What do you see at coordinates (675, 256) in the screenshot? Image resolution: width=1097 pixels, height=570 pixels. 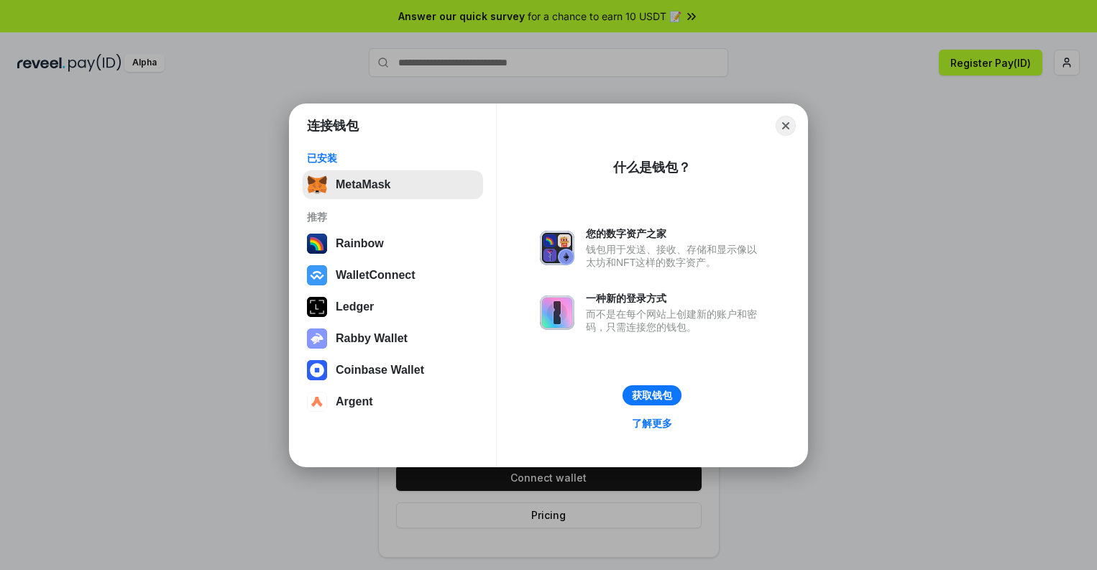 I see `div: 钱包用于发送、接收、存储和显示像以太坊和NFT这样的数字资产。` at bounding box center [675, 256].